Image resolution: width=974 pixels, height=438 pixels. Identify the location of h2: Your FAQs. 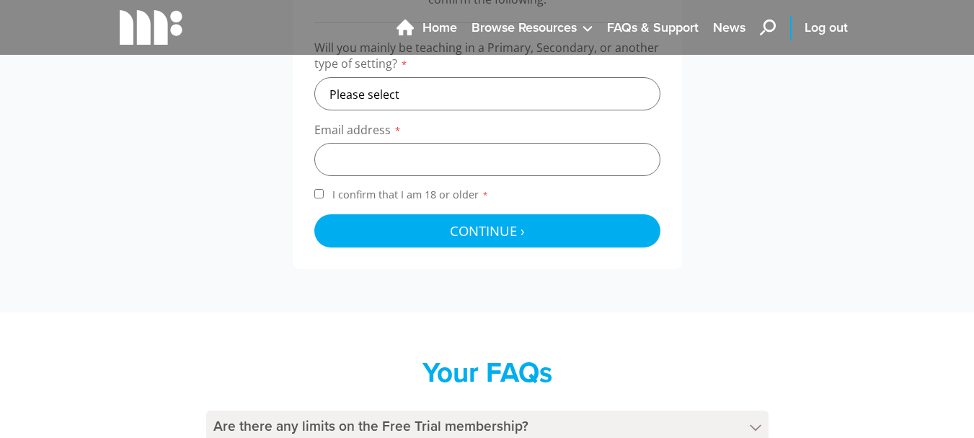
(487, 372).